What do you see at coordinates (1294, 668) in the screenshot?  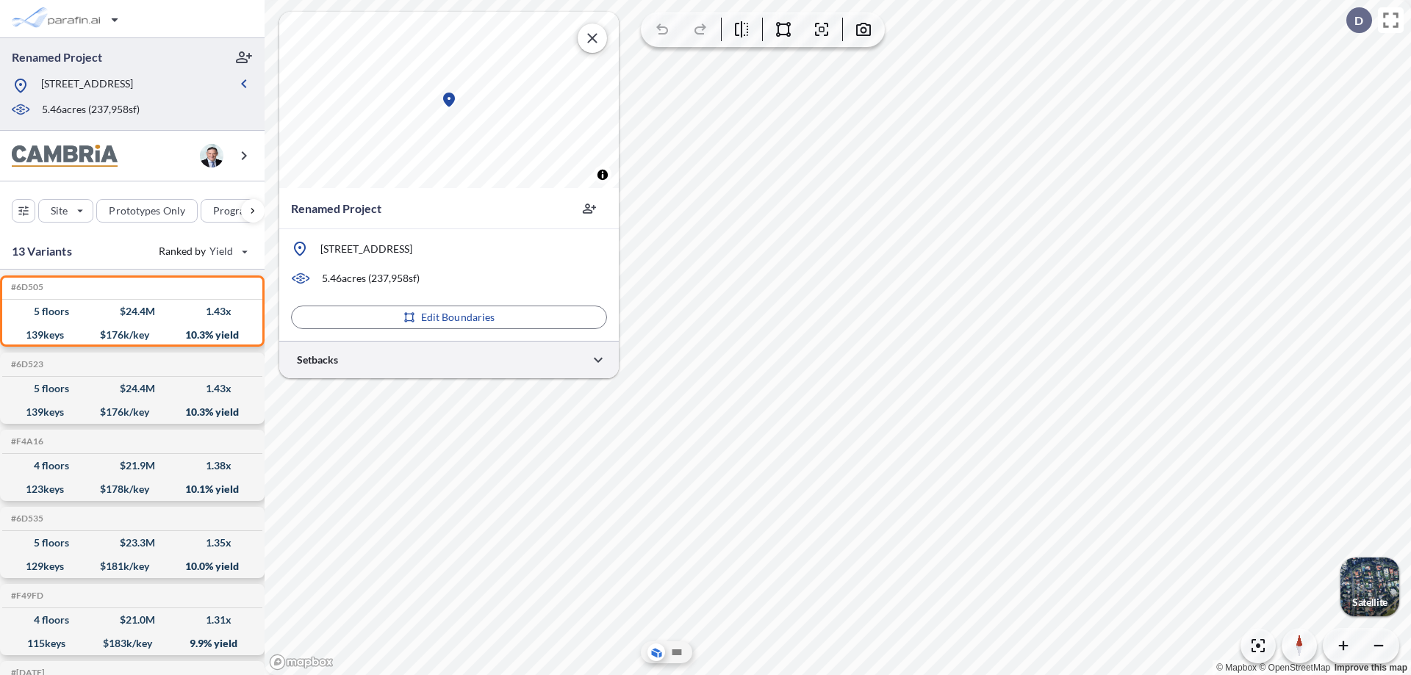 I see `a: OpenStreetMap` at bounding box center [1294, 668].